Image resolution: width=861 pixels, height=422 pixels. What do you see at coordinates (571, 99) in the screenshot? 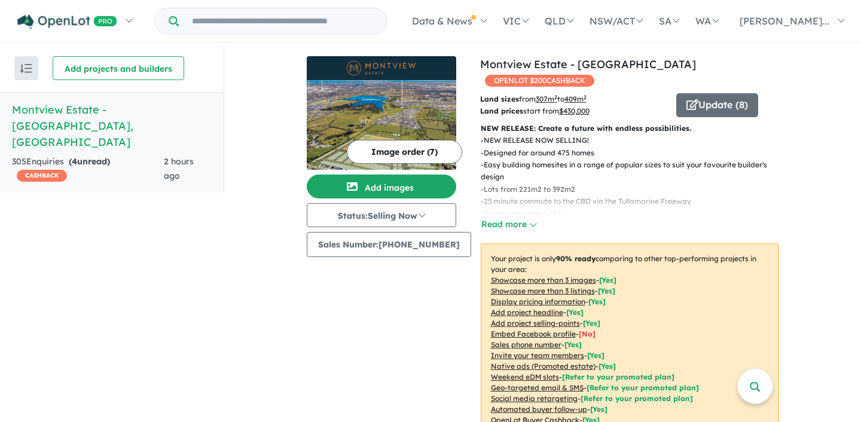
I see `span: to` at bounding box center [571, 99].